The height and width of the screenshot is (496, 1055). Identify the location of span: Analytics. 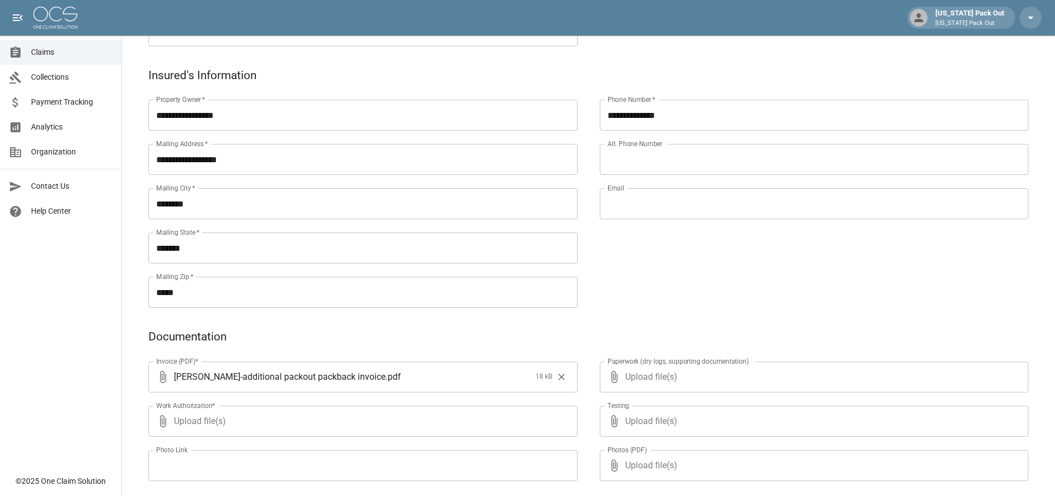
(71, 127).